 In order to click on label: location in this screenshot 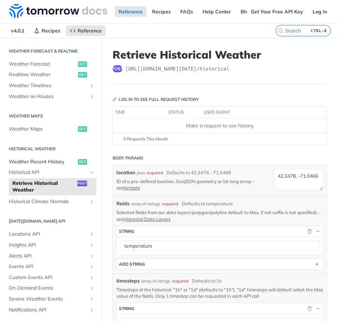, I will do `click(125, 172)`.